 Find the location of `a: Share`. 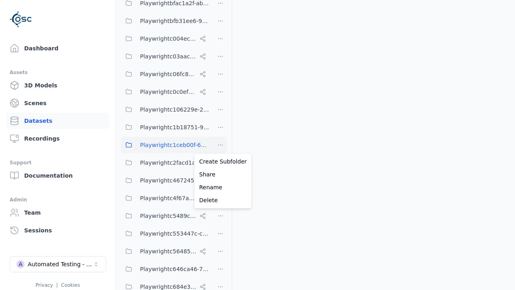

a: Share is located at coordinates (223, 174).